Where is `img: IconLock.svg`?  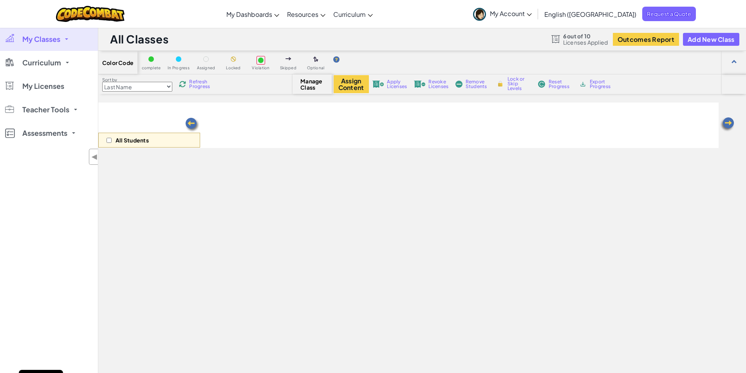
img: IconLock.svg is located at coordinates (500, 84).